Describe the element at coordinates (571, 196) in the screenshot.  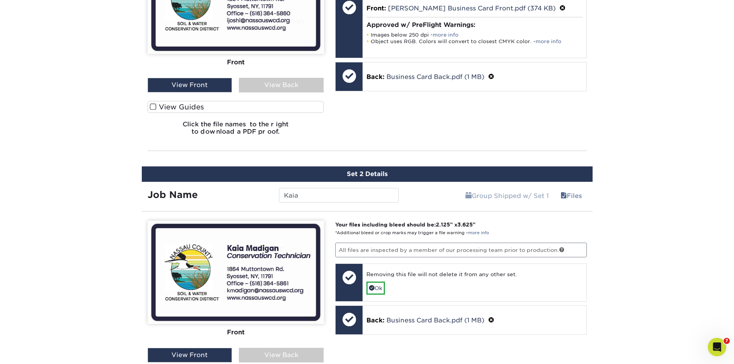
I see `a: Files` at that location.